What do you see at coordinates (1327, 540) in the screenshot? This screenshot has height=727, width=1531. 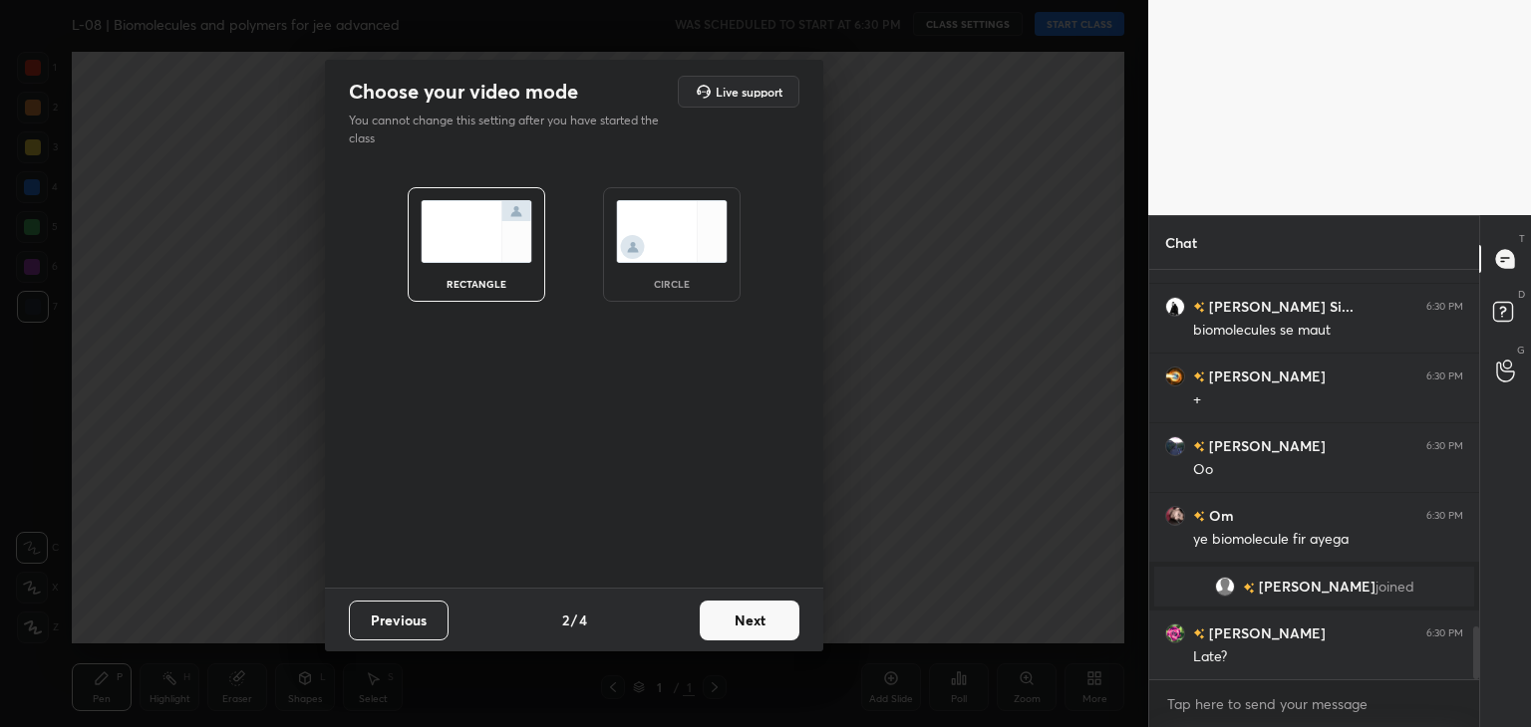 I see `div: ye biomolecule fir ayega` at bounding box center [1327, 540].